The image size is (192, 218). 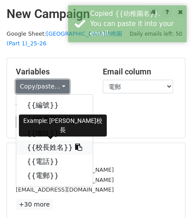 I want to click on a: {{校長姓名}}, so click(x=55, y=147).